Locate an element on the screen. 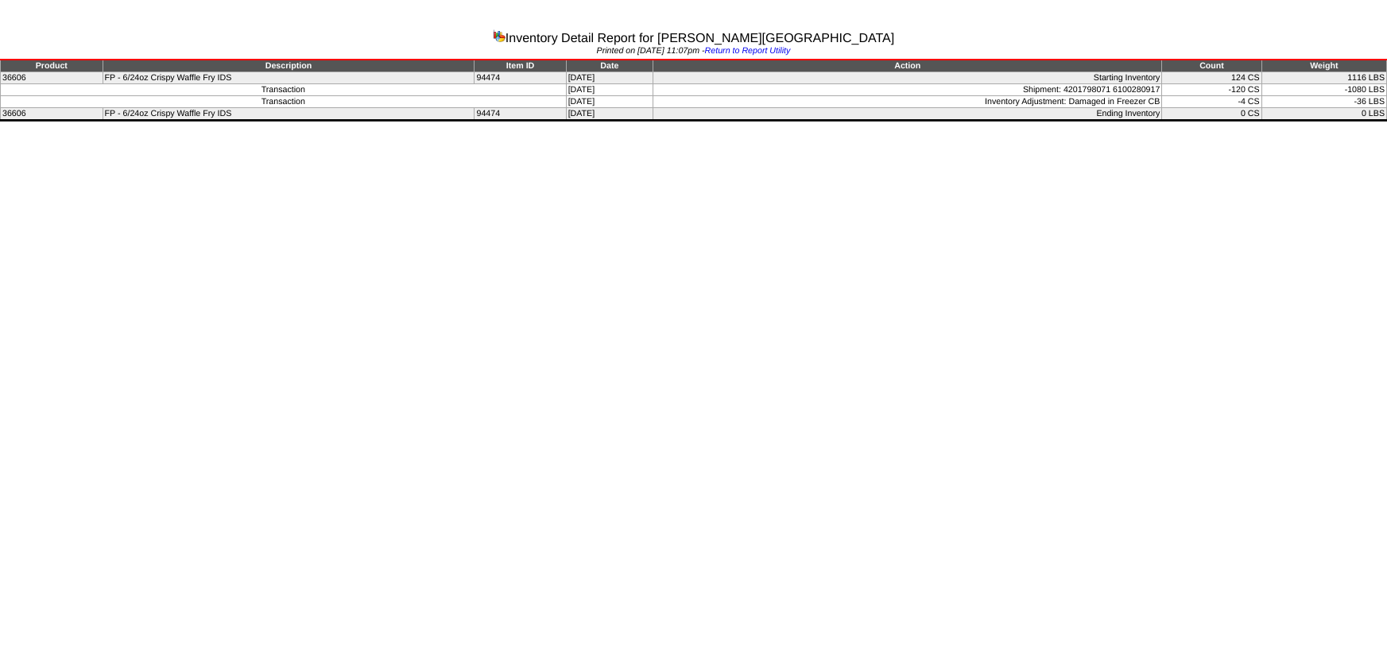 The height and width of the screenshot is (658, 1387). td: -120 CS is located at coordinates (1212, 90).